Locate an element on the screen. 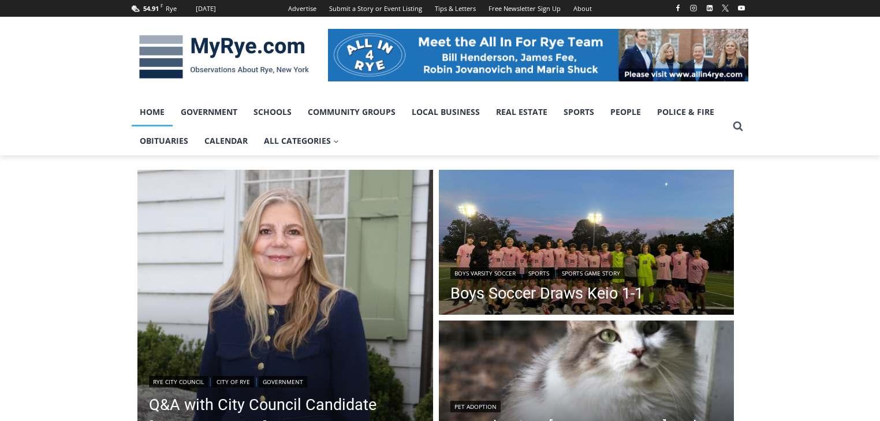 The width and height of the screenshot is (880, 421). a: Sports Game Story is located at coordinates (590, 273).